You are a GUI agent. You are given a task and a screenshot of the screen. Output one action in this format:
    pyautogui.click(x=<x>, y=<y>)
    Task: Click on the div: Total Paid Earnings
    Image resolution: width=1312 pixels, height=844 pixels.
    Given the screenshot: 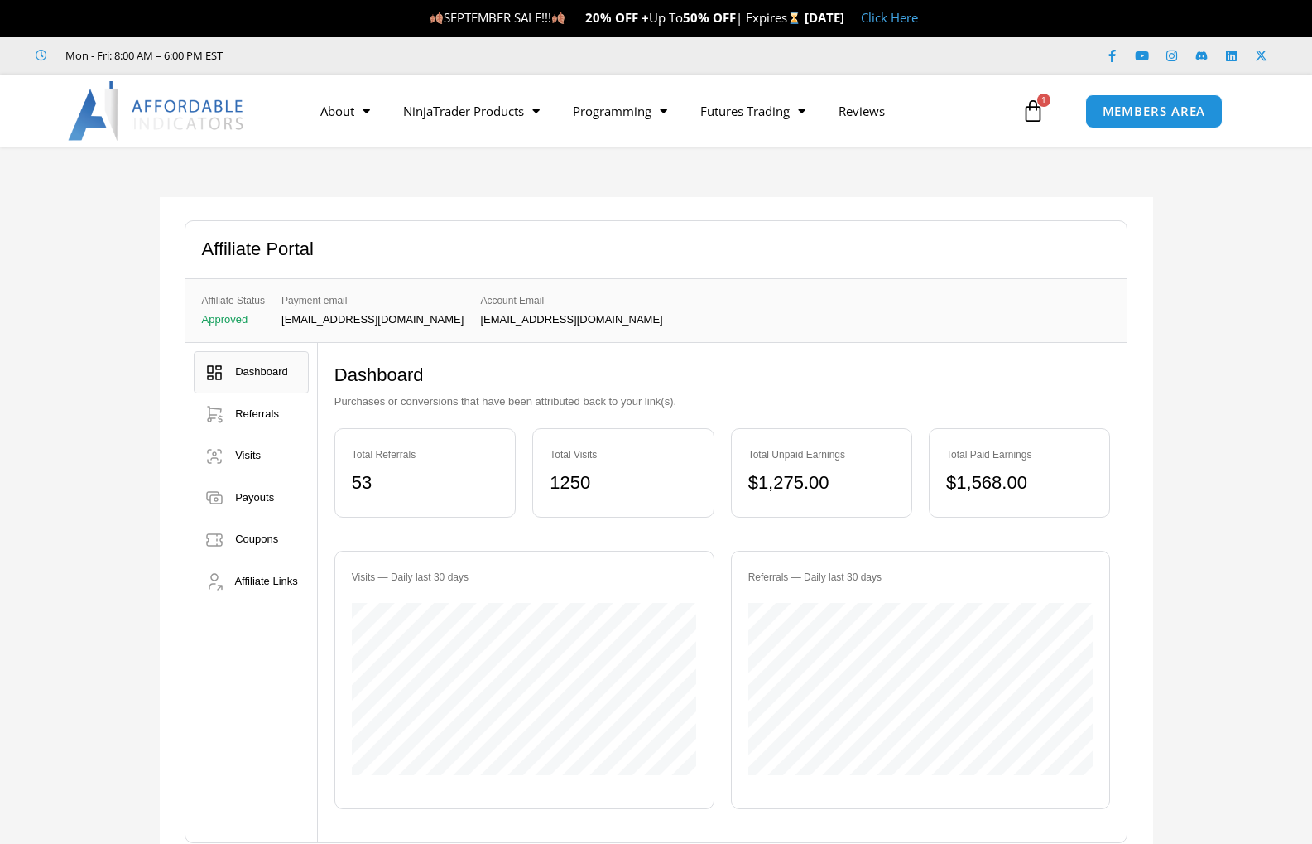 What is the action you would take?
    pyautogui.click(x=1019, y=454)
    